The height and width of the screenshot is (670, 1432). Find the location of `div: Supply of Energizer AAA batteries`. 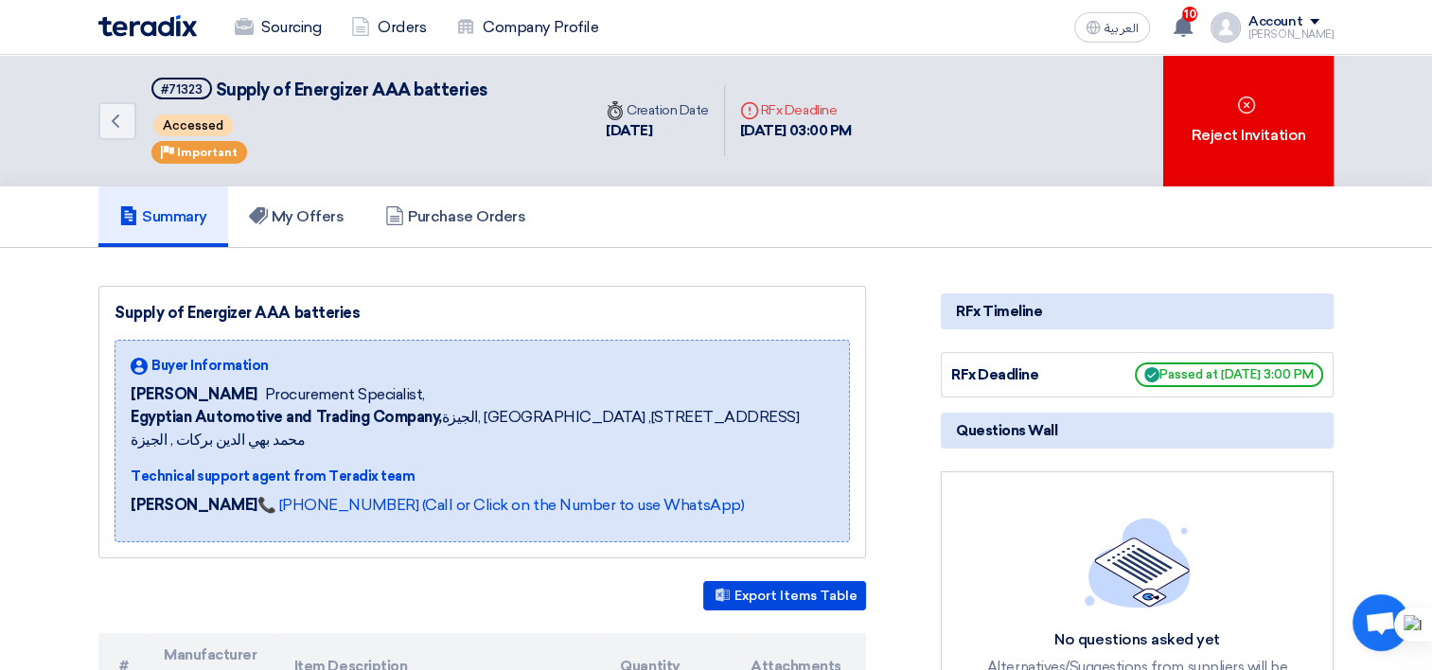

div: Supply of Energizer AAA batteries is located at coordinates (482, 313).